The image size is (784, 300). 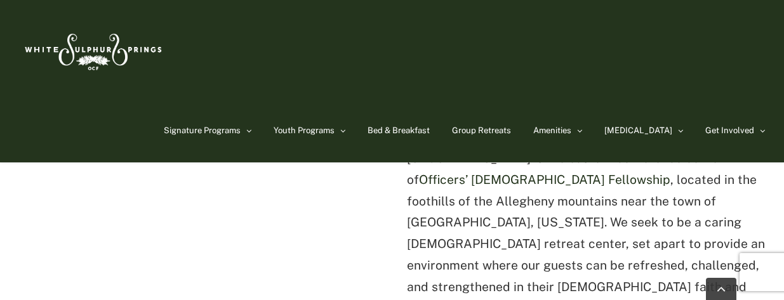 I want to click on span: Youth Programs, so click(x=304, y=130).